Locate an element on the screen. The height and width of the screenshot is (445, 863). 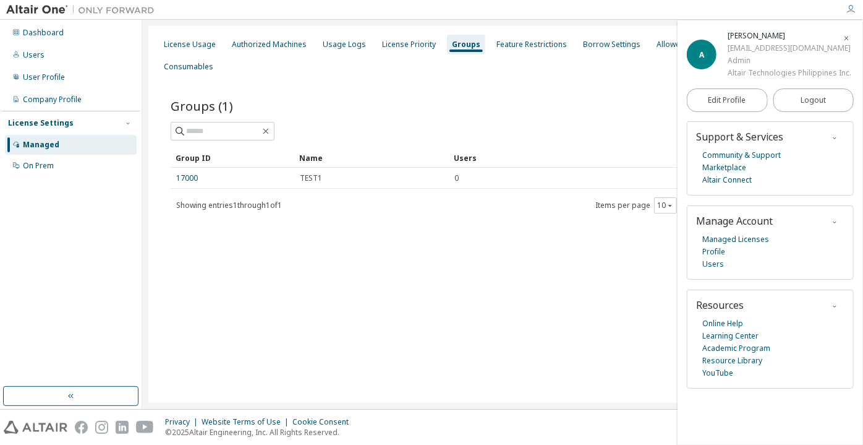
div: Privacy is located at coordinates (183, 422).